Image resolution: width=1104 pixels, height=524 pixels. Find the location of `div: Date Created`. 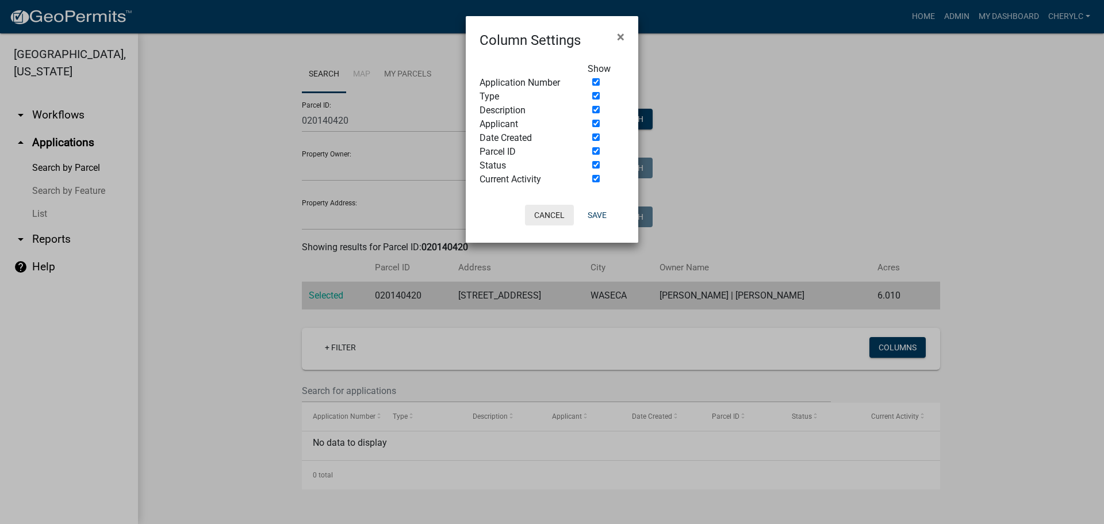

div: Date Created is located at coordinates (525, 138).